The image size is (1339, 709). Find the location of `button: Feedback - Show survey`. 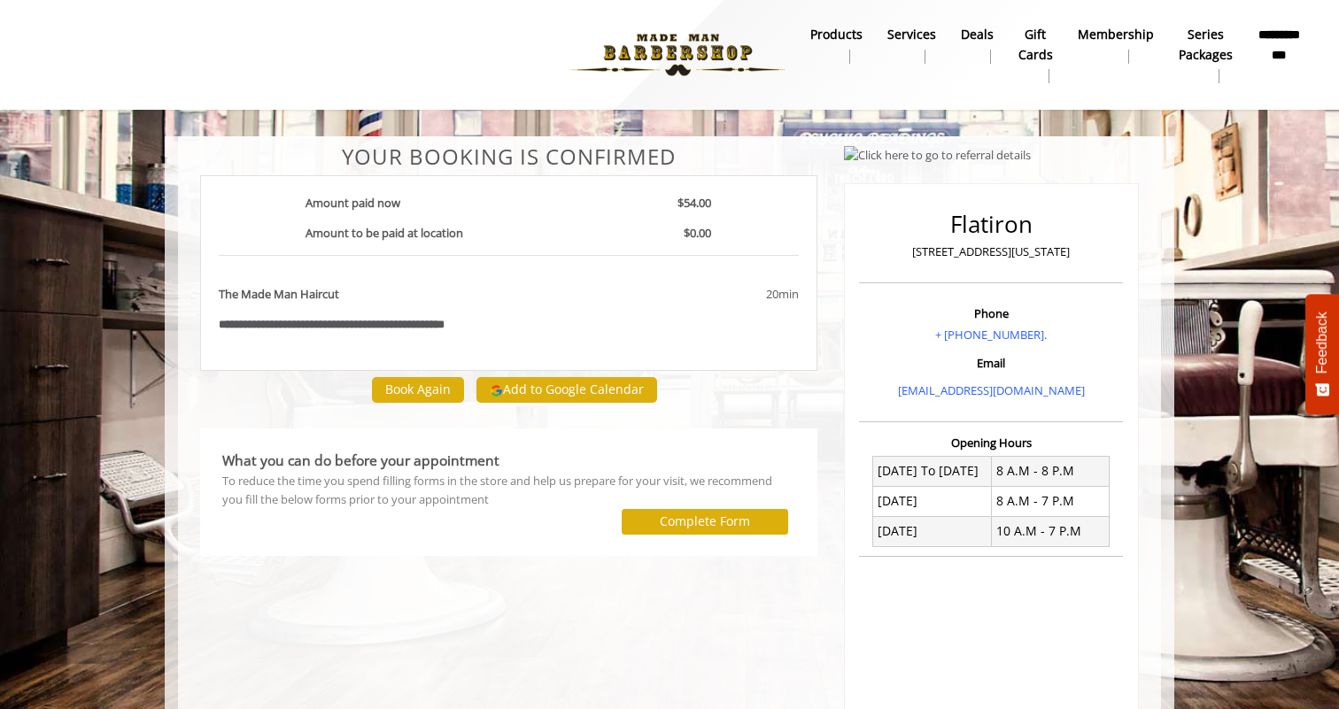

button: Feedback - Show survey is located at coordinates (1322, 354).